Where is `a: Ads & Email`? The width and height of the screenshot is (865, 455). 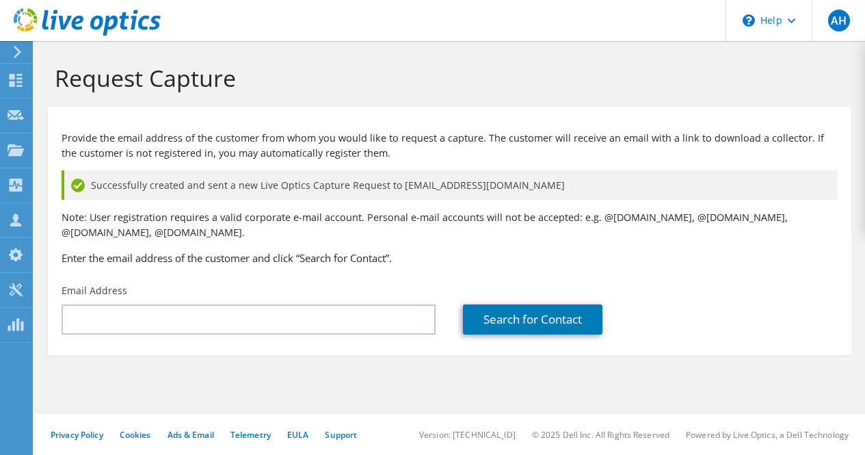 a: Ads & Email is located at coordinates (191, 434).